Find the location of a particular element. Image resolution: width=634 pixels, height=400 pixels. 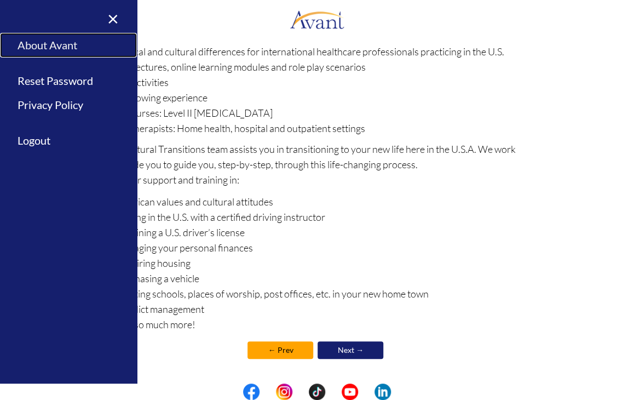

li: Clinical and cultural differences for international healthcare professionals practicing in the U.S. is located at coordinates (323, 51).